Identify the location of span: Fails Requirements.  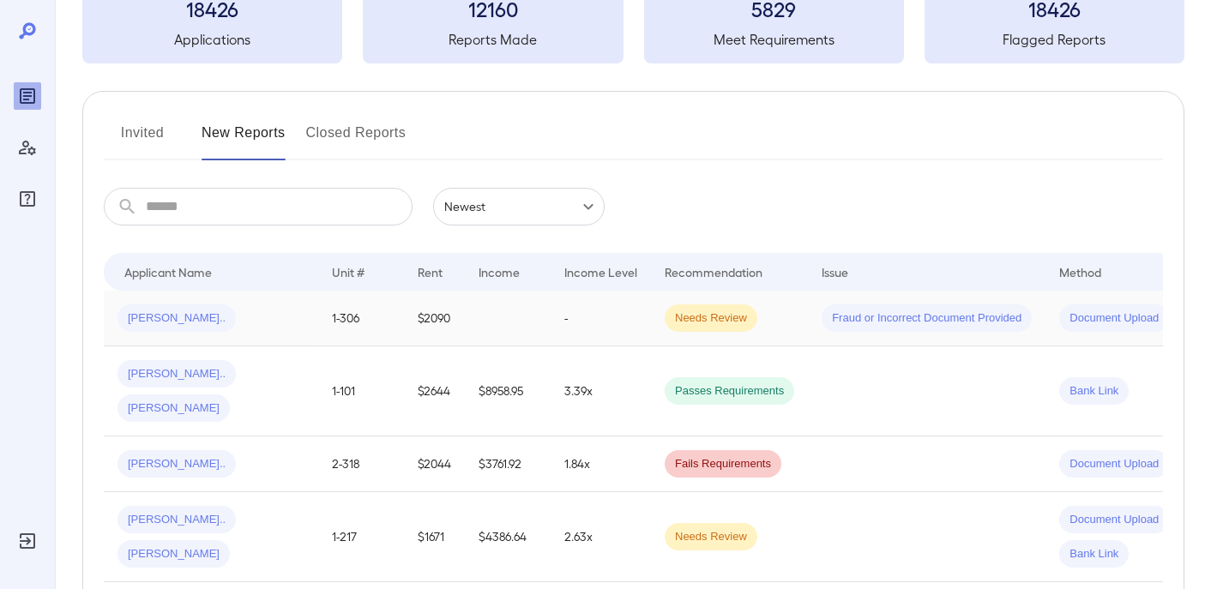
(723, 464).